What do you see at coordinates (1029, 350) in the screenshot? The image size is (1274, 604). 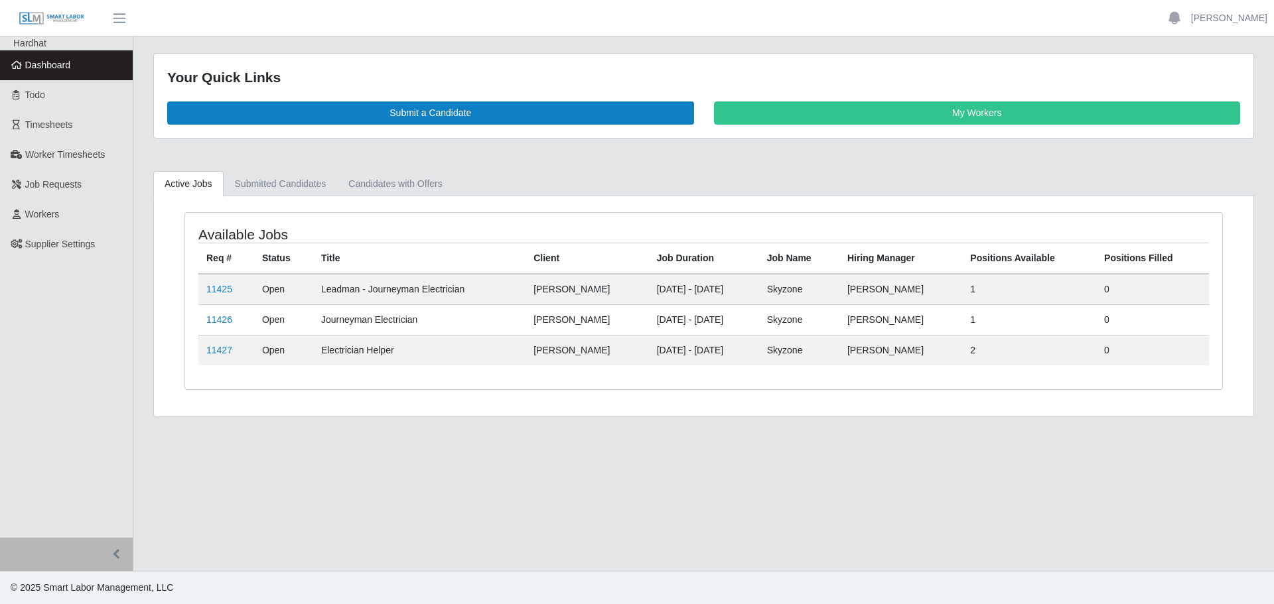 I see `td: 2` at bounding box center [1029, 350].